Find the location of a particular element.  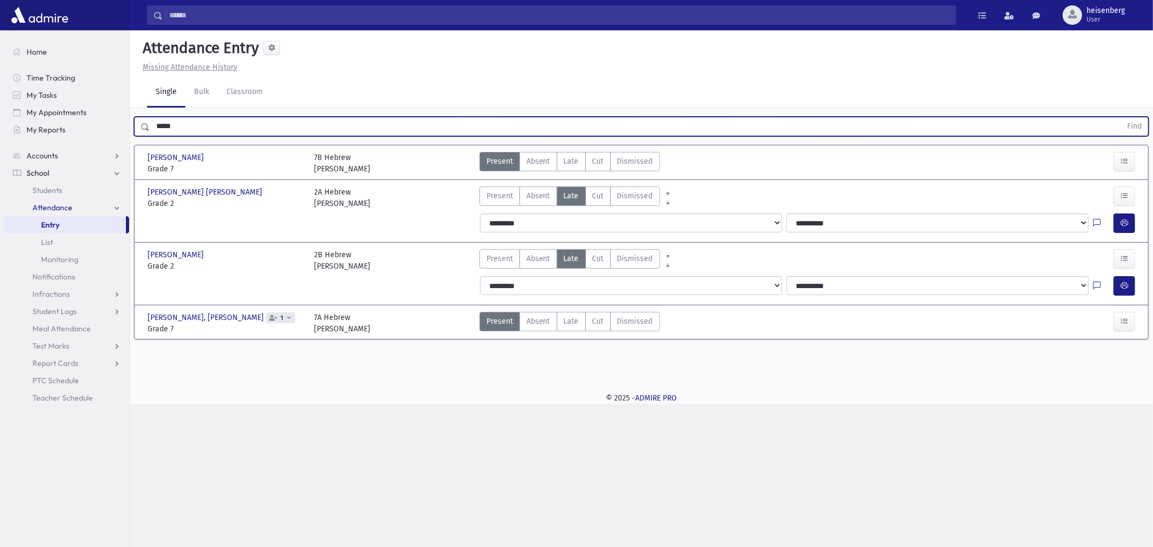

span: 1 is located at coordinates (282, 318).